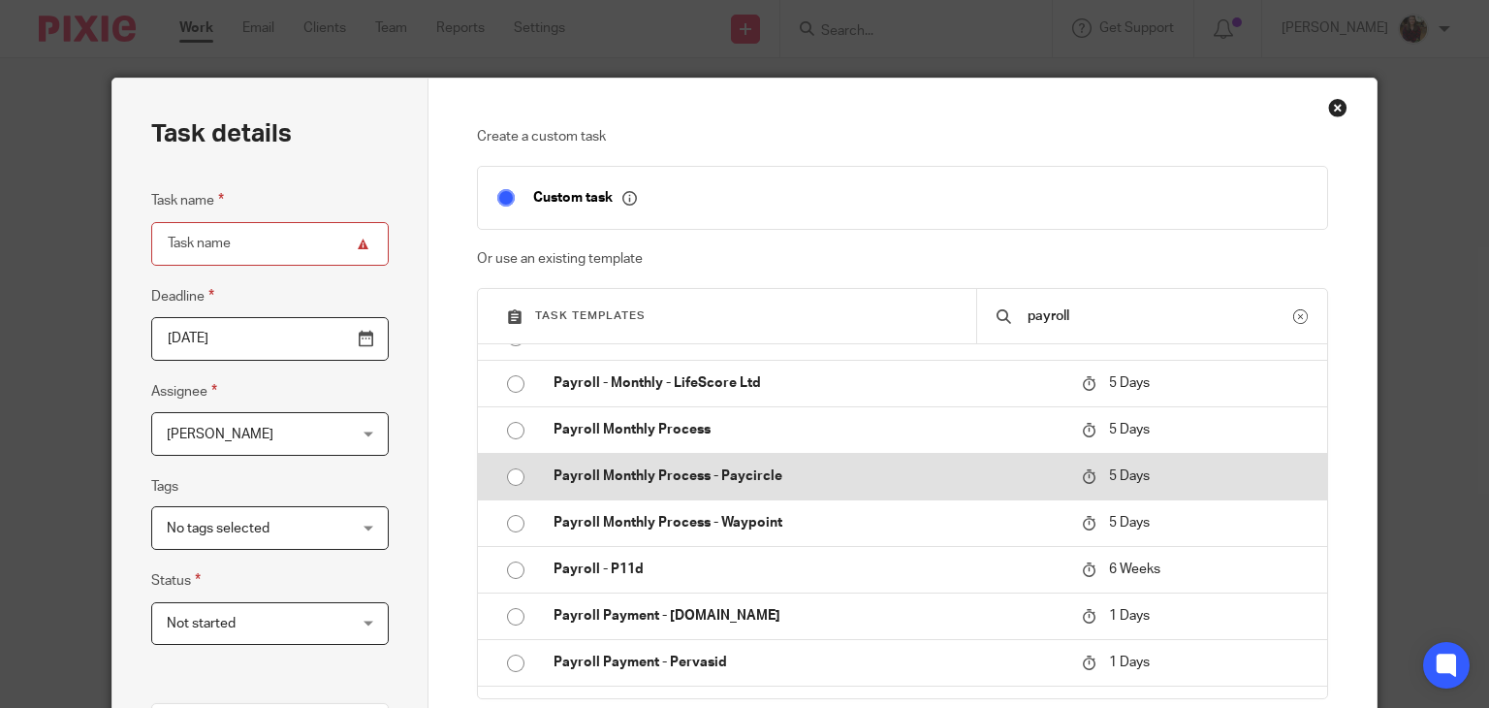 This screenshot has height=708, width=1489. Describe the element at coordinates (201, 623) in the screenshot. I see `span: Not started` at that location.